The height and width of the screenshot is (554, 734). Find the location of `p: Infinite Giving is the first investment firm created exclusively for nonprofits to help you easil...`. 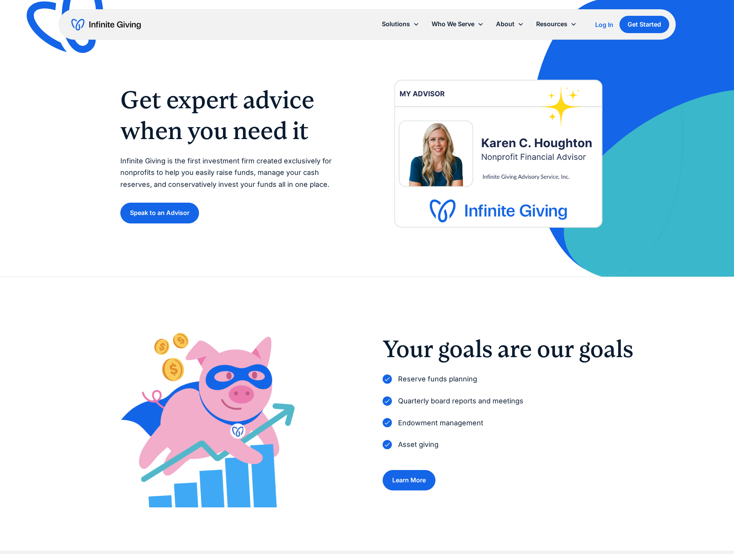

p: Infinite Giving is the first investment firm created exclusively for nonprofits to help you easil... is located at coordinates (236, 173).